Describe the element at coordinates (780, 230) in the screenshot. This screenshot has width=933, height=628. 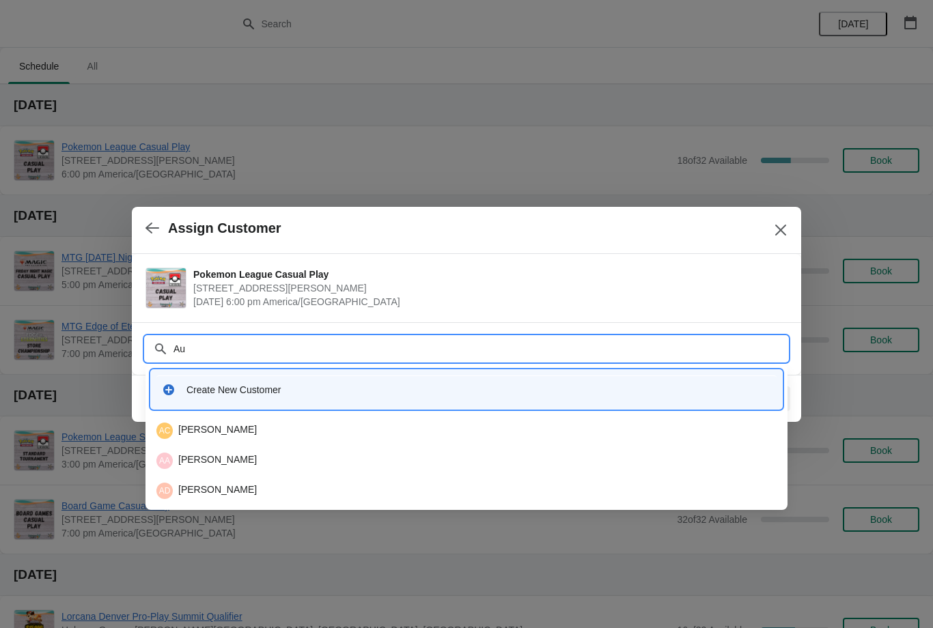
I see `button: Close` at that location.